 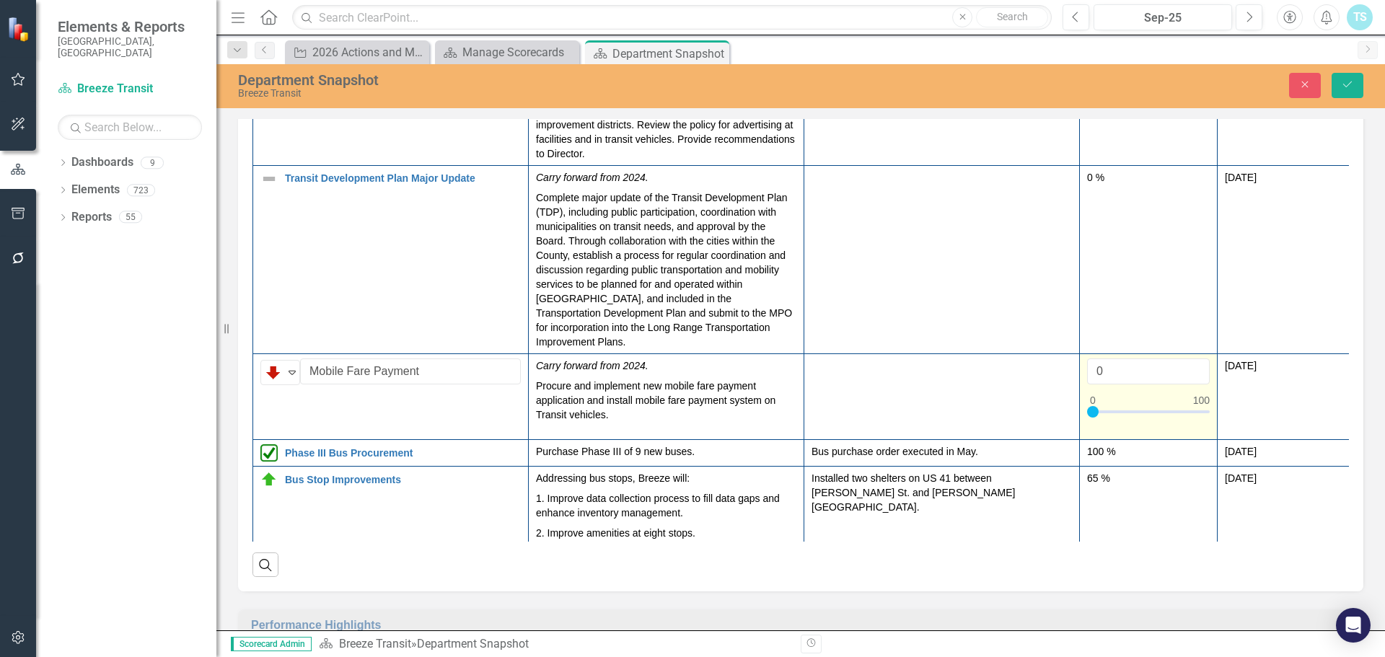 I want to click on a: Bus Stop Improvements, so click(x=402, y=480).